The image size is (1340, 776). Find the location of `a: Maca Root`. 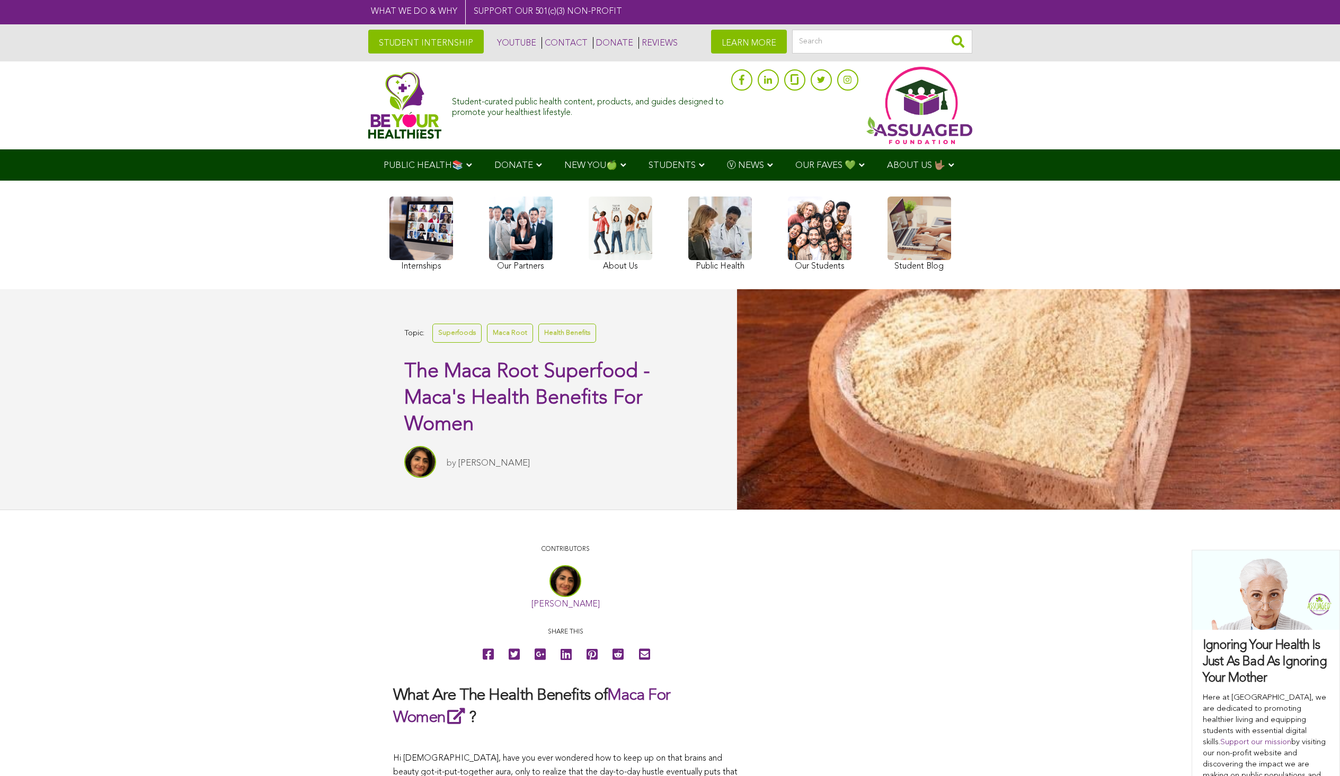

a: Maca Root is located at coordinates (510, 333).